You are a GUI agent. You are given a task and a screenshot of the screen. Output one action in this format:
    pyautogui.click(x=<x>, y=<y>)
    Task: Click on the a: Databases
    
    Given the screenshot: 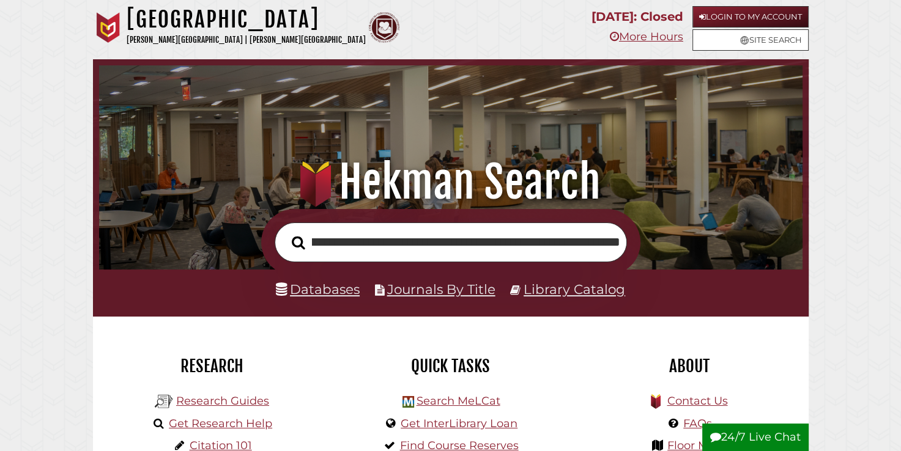 What is the action you would take?
    pyautogui.click(x=317, y=289)
    